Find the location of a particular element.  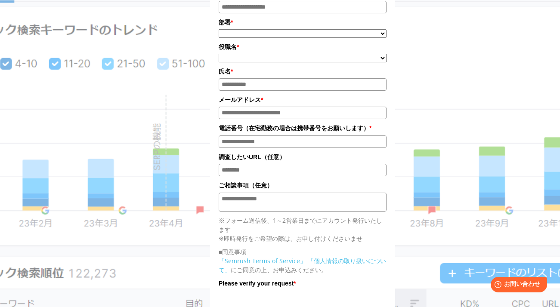

p: にご同意の上、お申込みください。 is located at coordinates (302, 265).